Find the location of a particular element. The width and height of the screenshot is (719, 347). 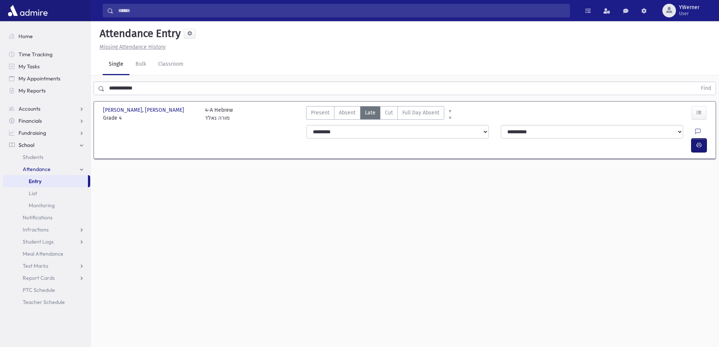

span: Test Marks is located at coordinates (35, 266).